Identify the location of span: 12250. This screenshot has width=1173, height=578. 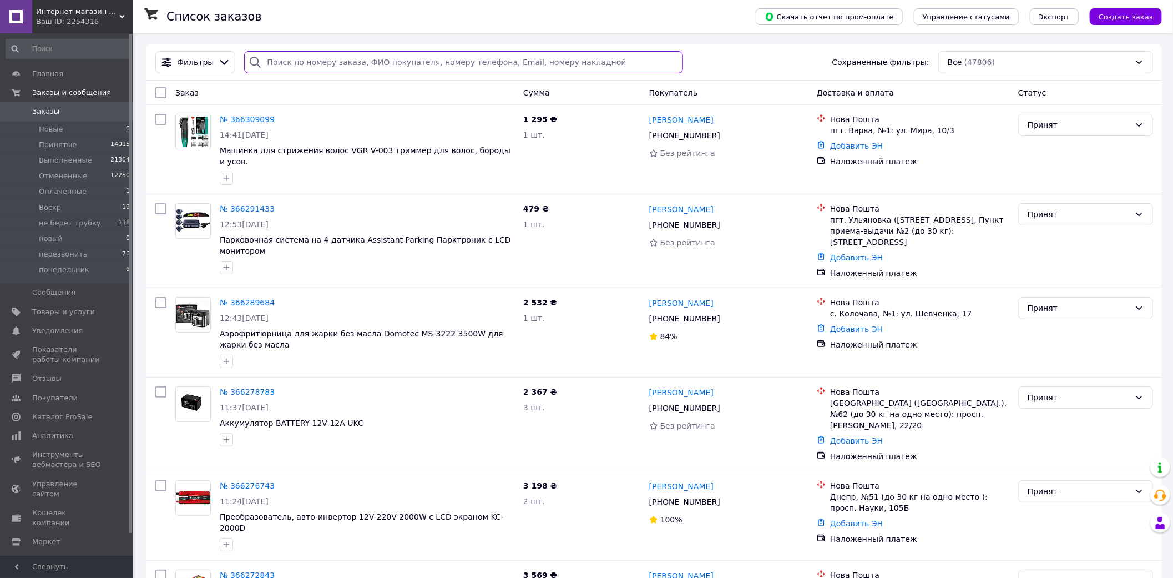
(120, 176).